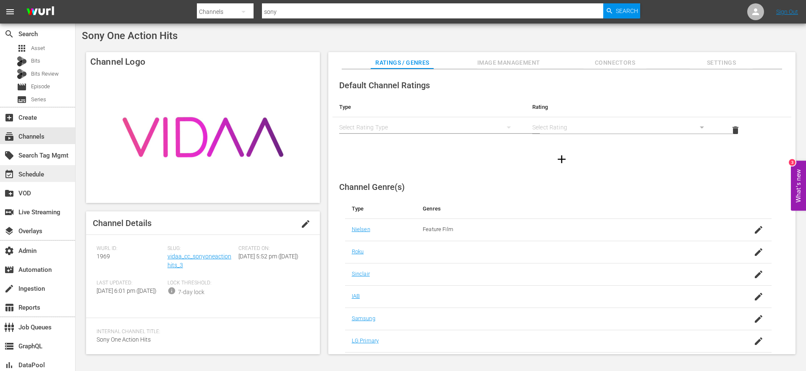  Describe the element at coordinates (9, 193) in the screenshot. I see `span: VOD` at that location.